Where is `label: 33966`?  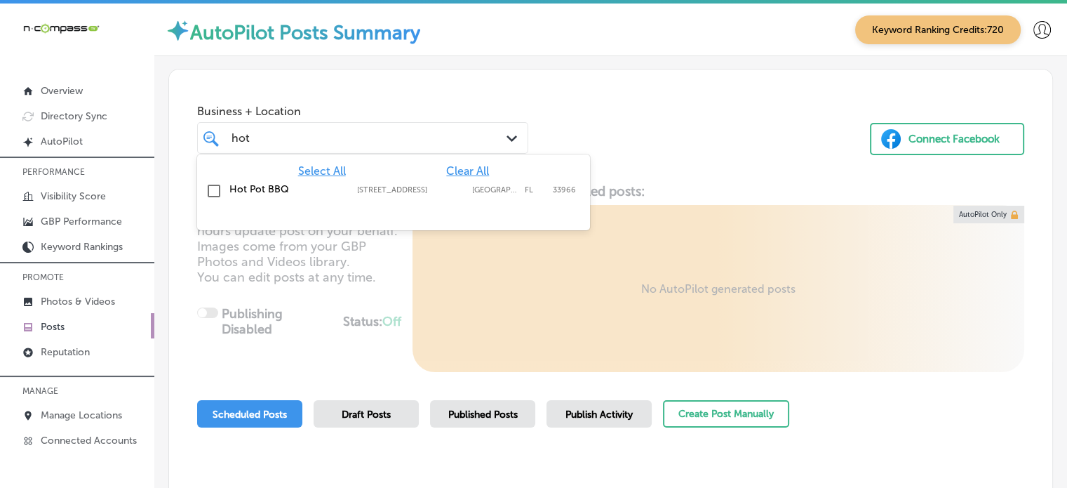 label: 33966 is located at coordinates (564, 189).